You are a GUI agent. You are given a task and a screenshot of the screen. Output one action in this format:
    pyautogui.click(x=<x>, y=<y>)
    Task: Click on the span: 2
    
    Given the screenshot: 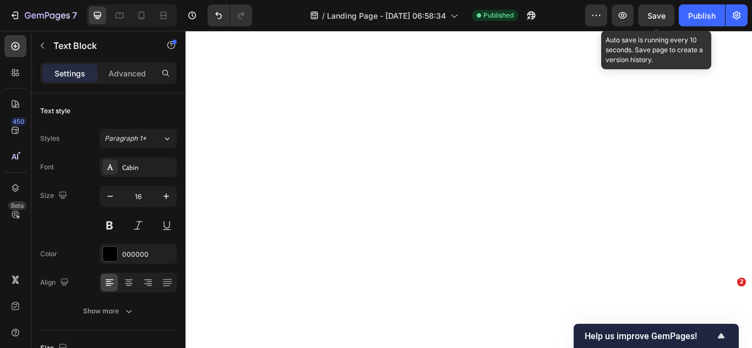 What is the action you would take?
    pyautogui.click(x=741, y=282)
    